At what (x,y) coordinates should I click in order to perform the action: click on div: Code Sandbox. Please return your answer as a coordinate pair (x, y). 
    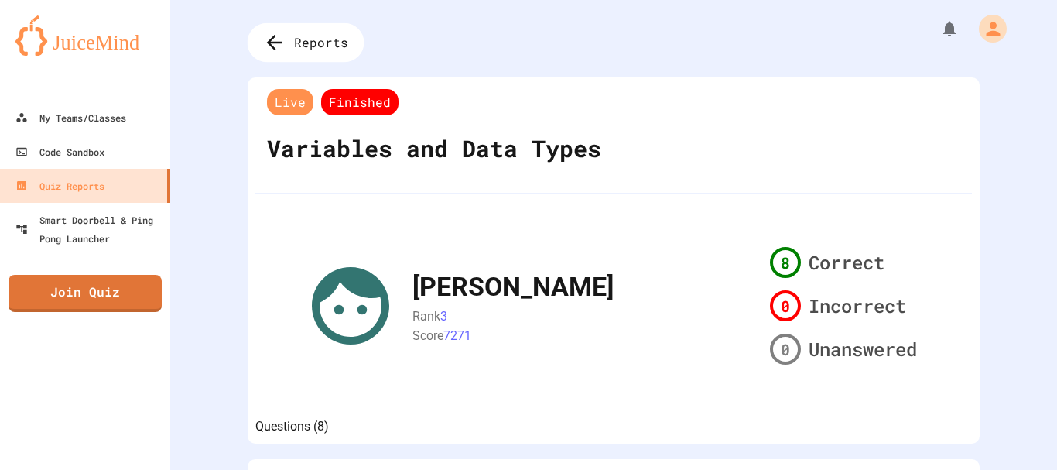
    Looking at the image, I should click on (60, 152).